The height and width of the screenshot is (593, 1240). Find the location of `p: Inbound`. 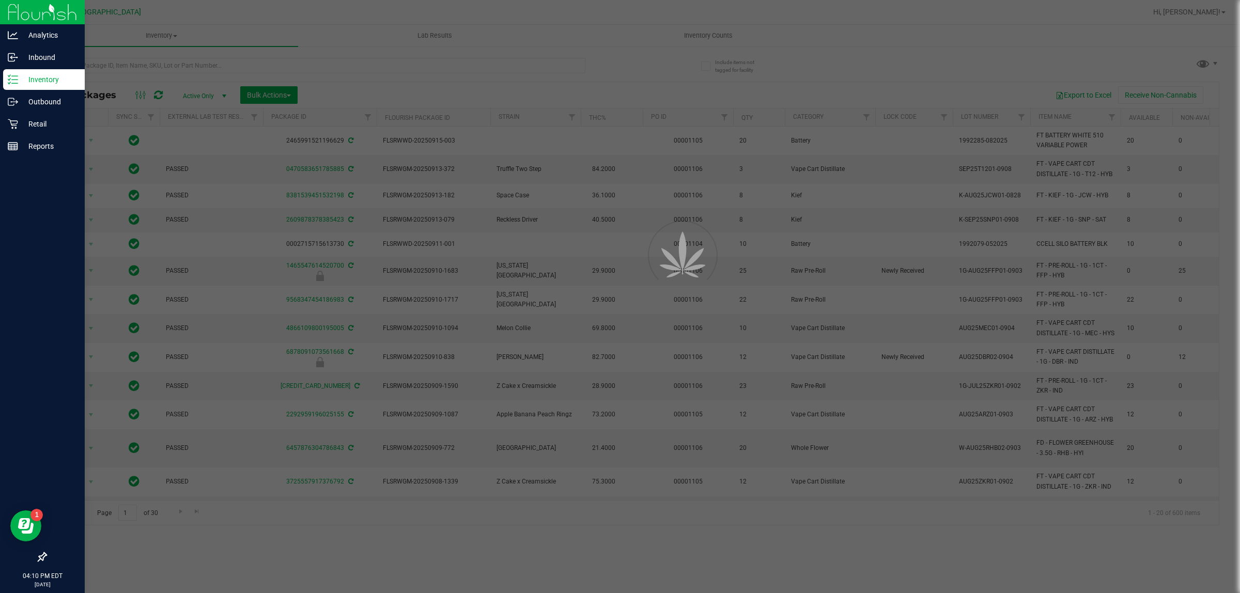

p: Inbound is located at coordinates (49, 57).